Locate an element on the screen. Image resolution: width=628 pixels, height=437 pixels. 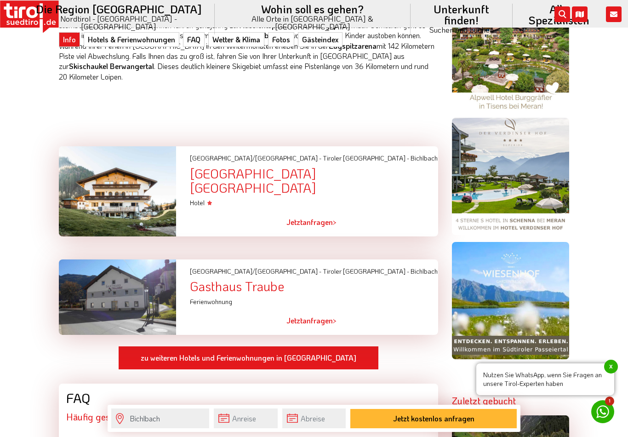
input: Anreise is located at coordinates (246, 418).